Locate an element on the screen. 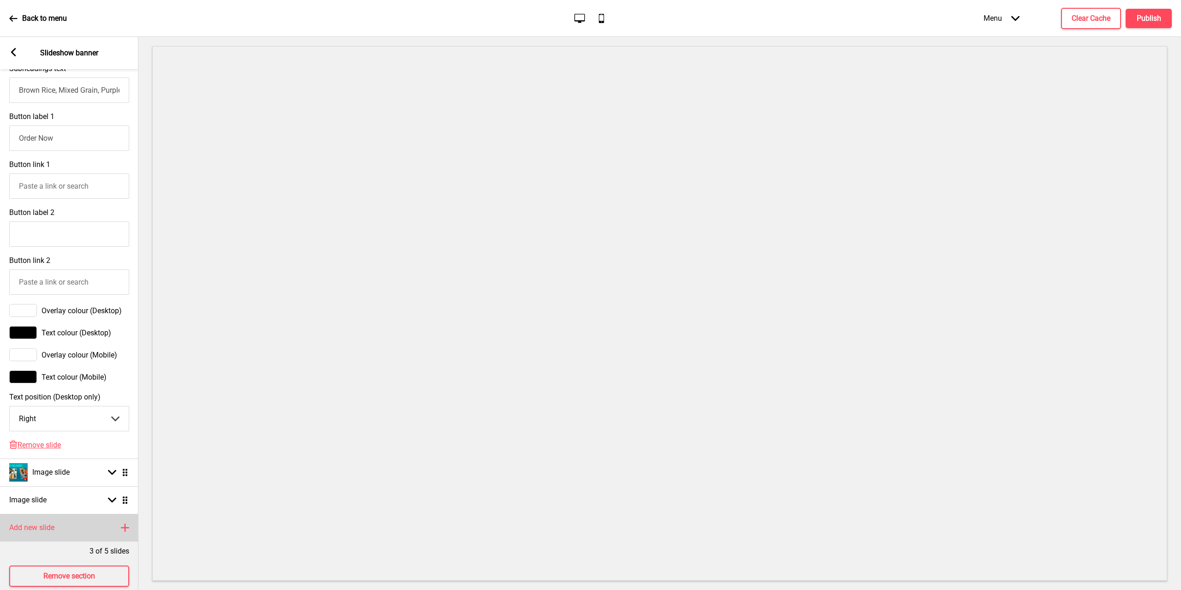  div: Menu is located at coordinates (1001, 18).